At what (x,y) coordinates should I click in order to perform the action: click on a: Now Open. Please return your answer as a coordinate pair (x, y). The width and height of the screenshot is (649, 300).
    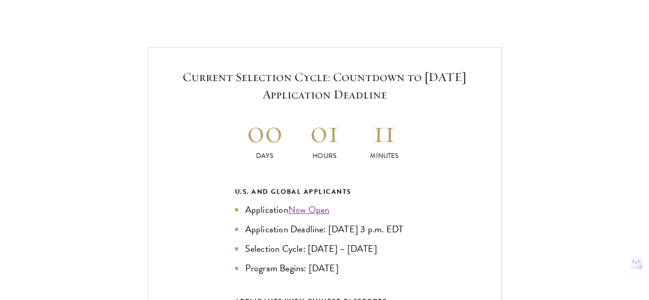
    Looking at the image, I should click on (309, 209).